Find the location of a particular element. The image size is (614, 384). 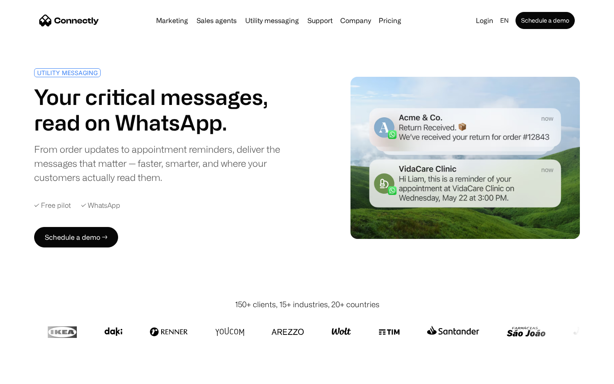

h1: Your critical messages, read on WhatsApp. is located at coordinates (169, 110).